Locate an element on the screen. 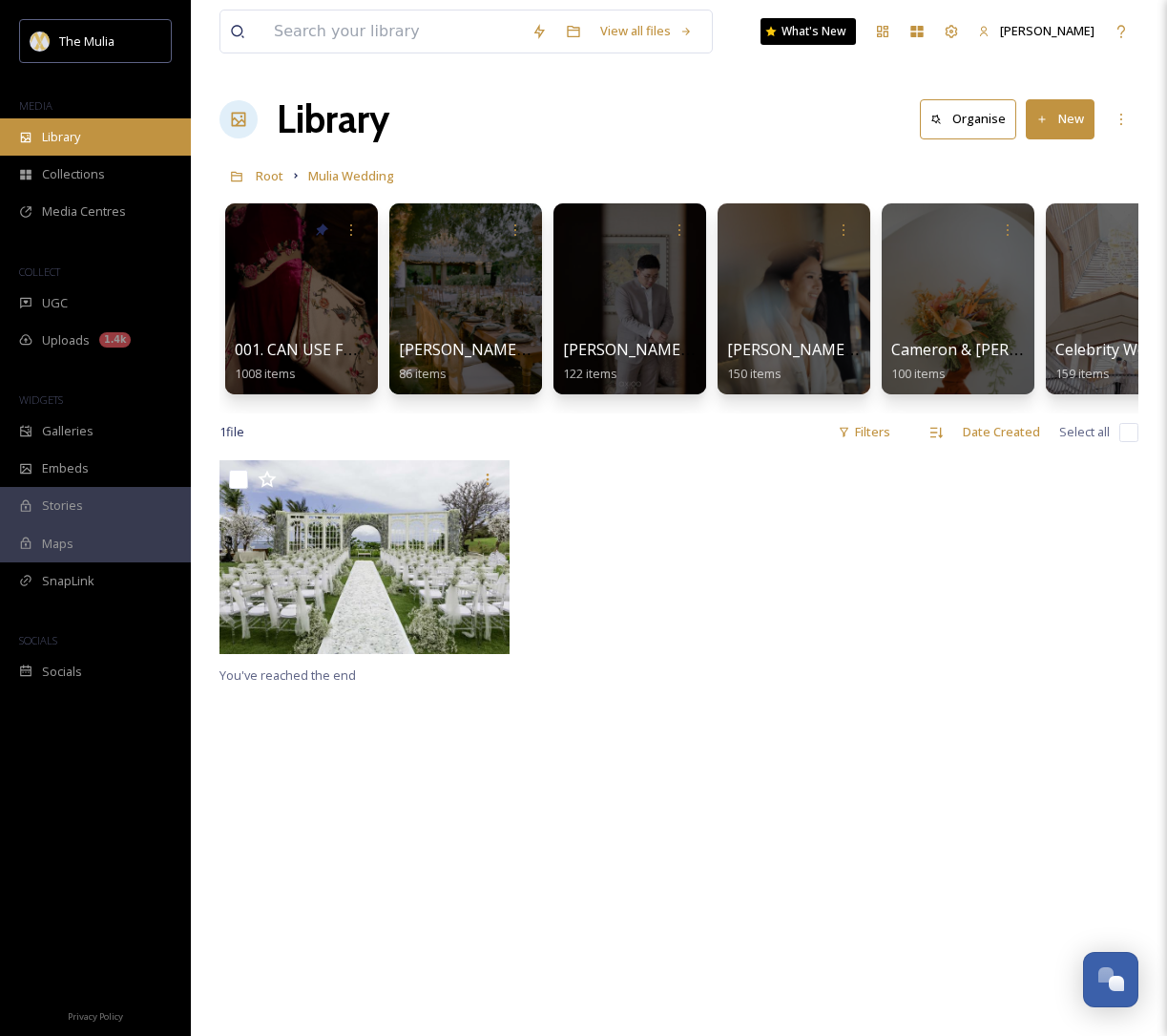 The image size is (1167, 1036). span: 122 items is located at coordinates (590, 373).